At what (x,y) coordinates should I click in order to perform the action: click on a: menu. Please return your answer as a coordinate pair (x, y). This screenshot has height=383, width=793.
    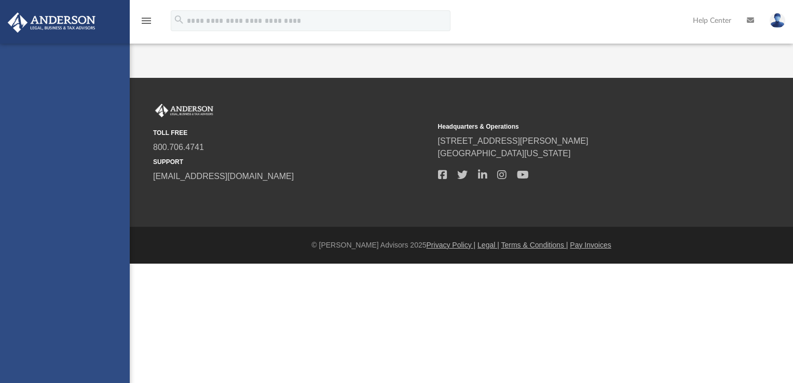
    Looking at the image, I should click on (146, 23).